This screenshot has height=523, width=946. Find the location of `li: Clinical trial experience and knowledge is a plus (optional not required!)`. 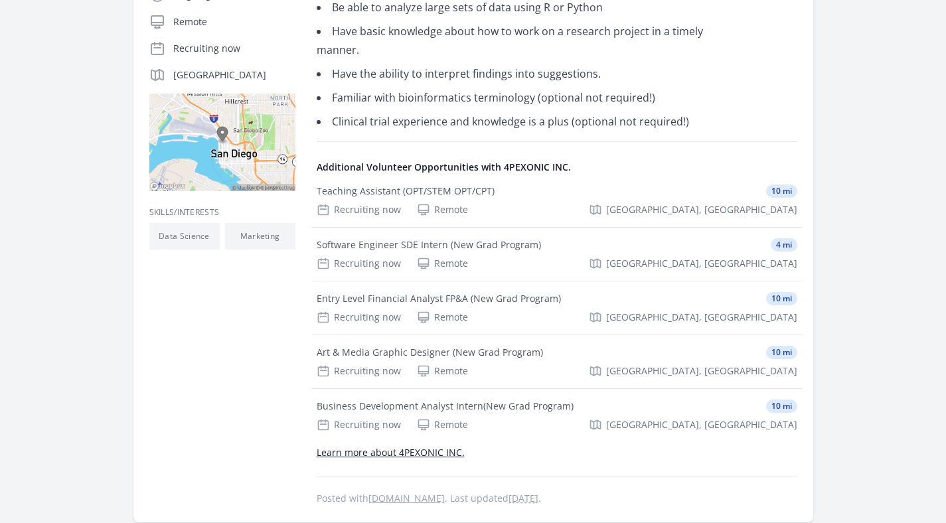

li: Clinical trial experience and knowledge is a plus (optional not required!) is located at coordinates (511, 122).